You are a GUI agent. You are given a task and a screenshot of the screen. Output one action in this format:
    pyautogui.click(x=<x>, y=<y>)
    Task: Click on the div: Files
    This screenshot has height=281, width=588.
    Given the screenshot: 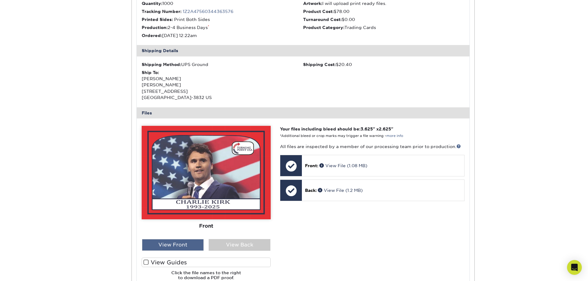 What is the action you would take?
    pyautogui.click(x=303, y=113)
    